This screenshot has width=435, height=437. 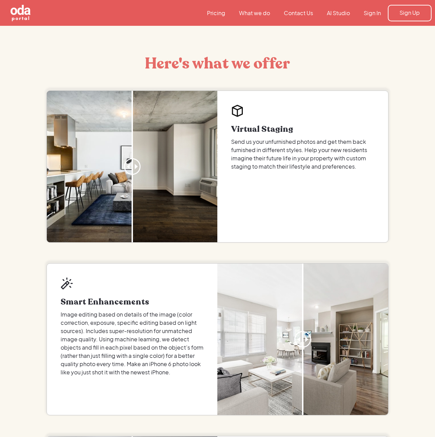 What do you see at coordinates (216, 13) in the screenshot?
I see `a: Pricing` at bounding box center [216, 13].